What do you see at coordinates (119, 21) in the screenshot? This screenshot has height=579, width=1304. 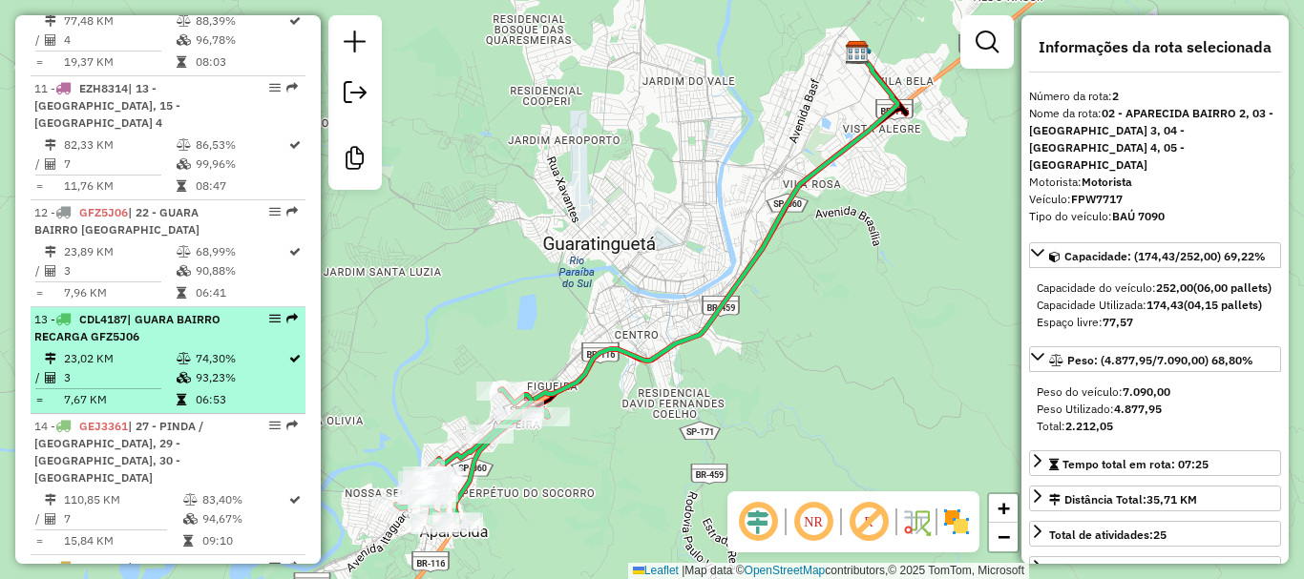 I see `td: 77,48 KM` at bounding box center [119, 21].